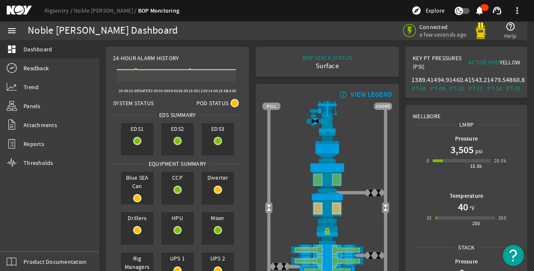 This screenshot has height=271, width=534. I want to click on a: BOP Monitoring, so click(159, 11).